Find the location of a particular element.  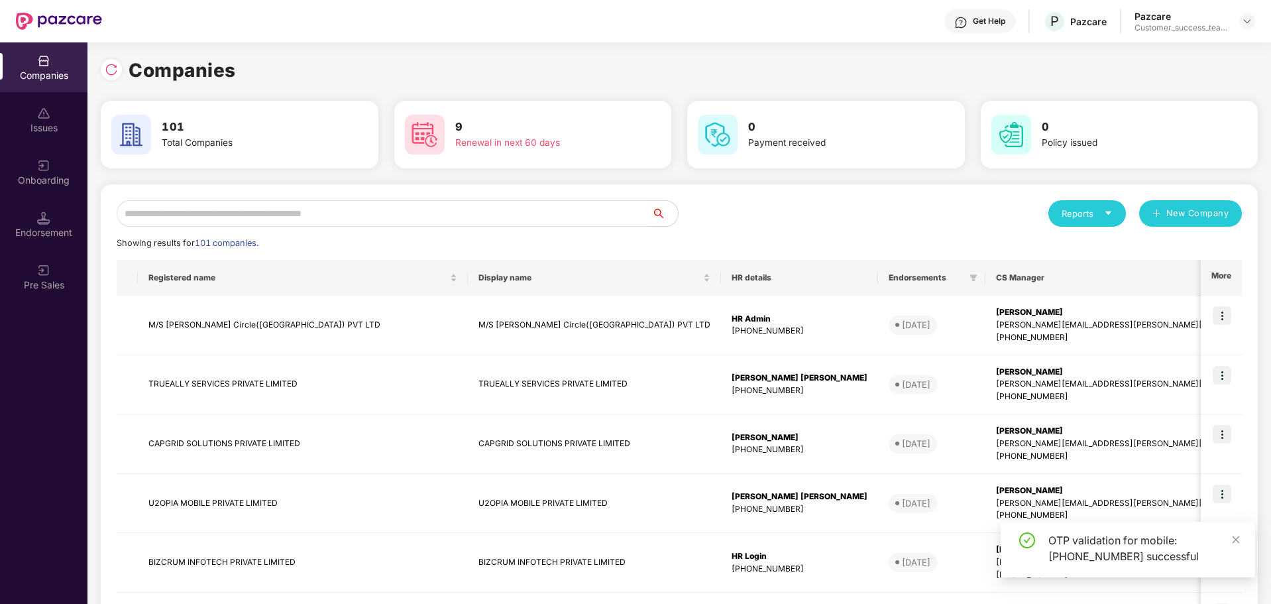

div: Customer_success_team_lead is located at coordinates (1181, 28).